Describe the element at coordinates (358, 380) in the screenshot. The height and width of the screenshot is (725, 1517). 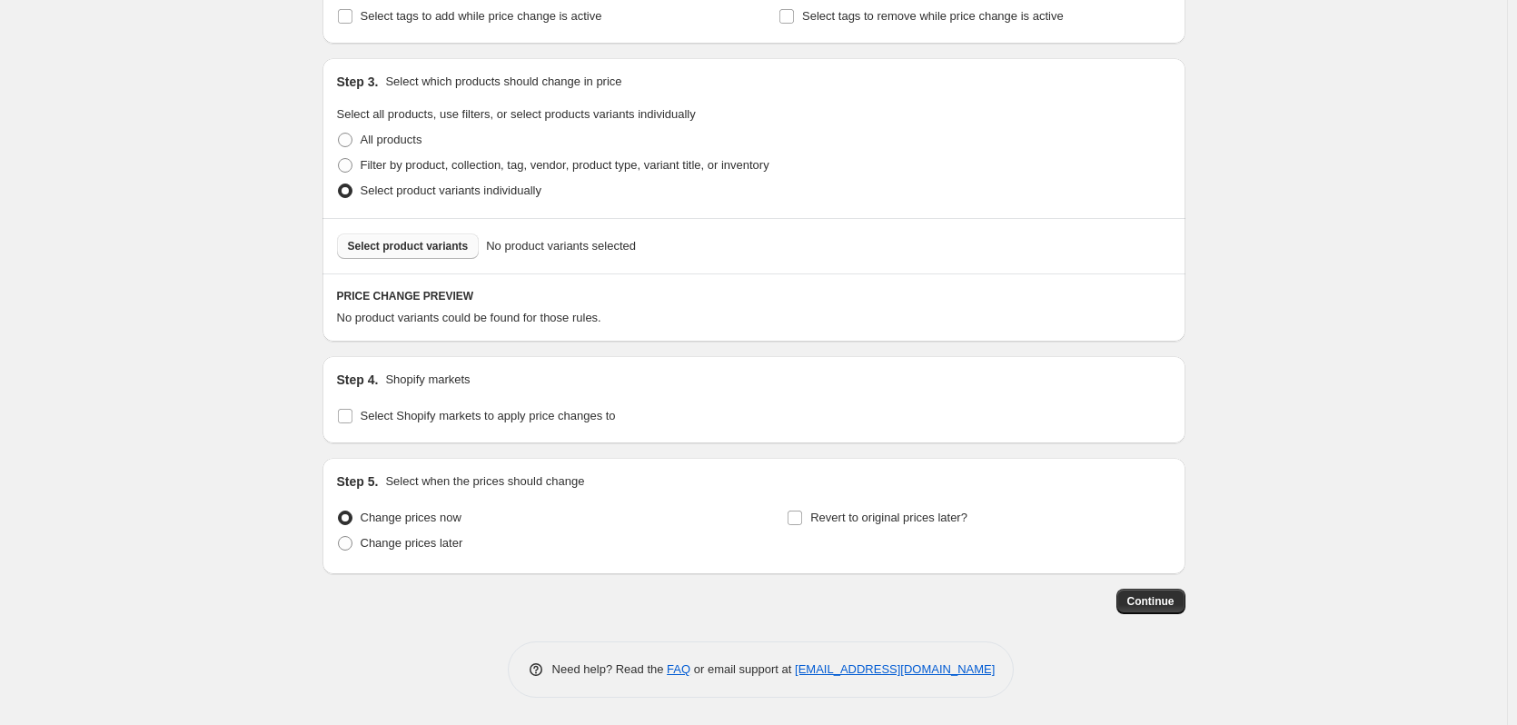
I see `h2: Step 4.` at that location.